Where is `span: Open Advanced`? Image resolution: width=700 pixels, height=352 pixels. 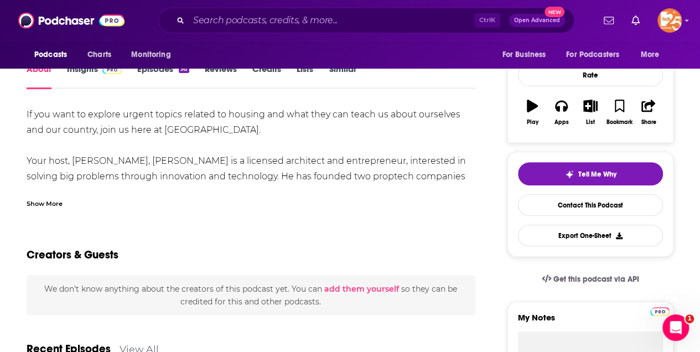
span: Open Advanced is located at coordinates (537, 20).